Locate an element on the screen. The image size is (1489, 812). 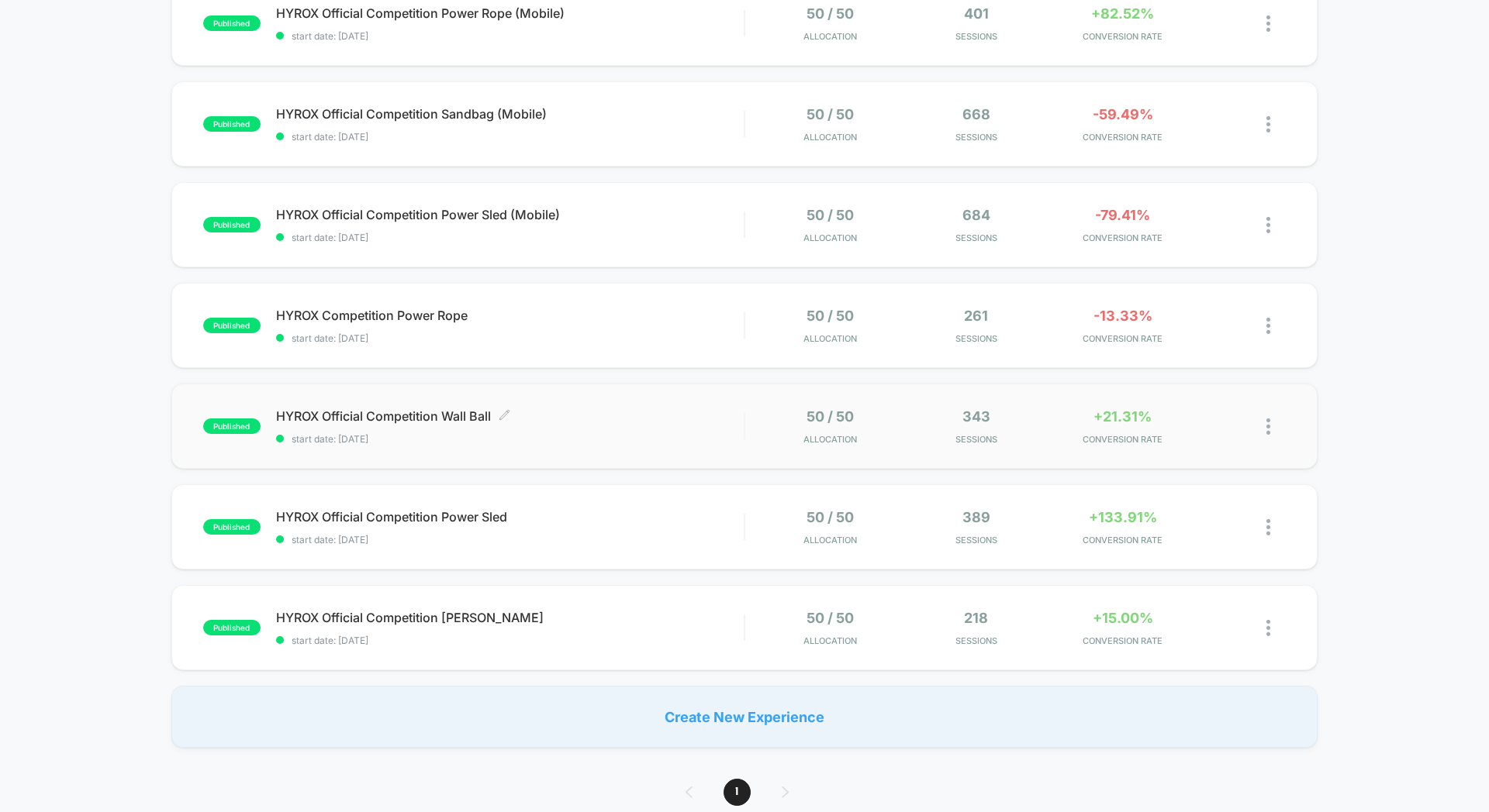
span: 343 is located at coordinates (976, 416).